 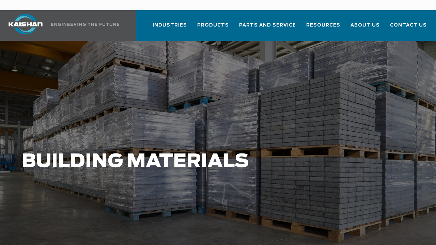 I want to click on img: Engineering the future, so click(x=85, y=24).